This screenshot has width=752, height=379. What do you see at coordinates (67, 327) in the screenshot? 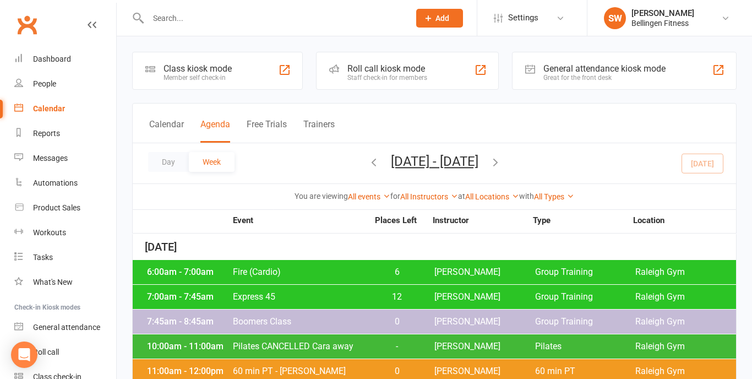
I see `div: General attendance` at bounding box center [67, 327].